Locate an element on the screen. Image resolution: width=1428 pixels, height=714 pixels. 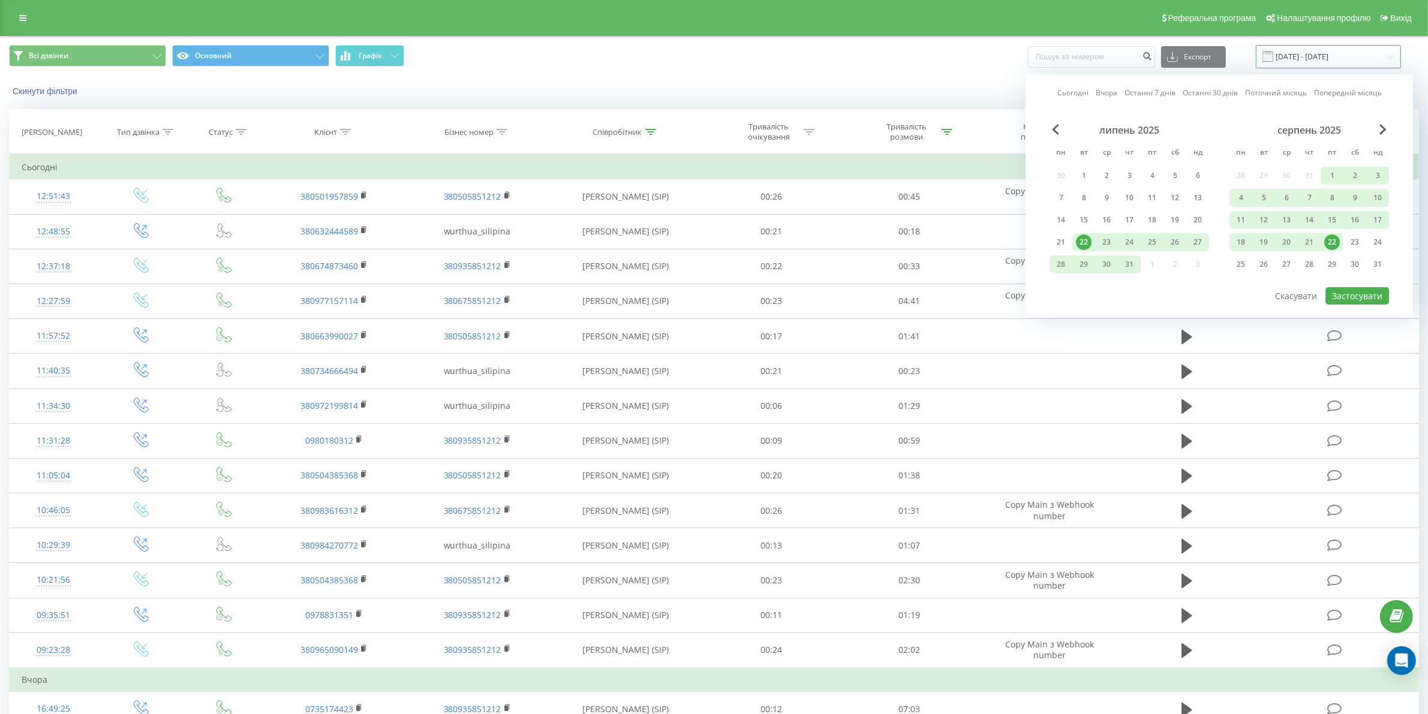
a: 380734666494 is located at coordinates (329, 371).